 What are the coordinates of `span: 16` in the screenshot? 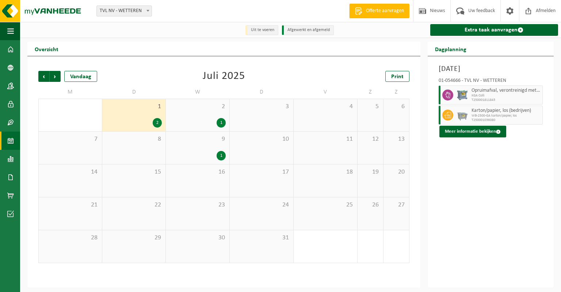 It's located at (197, 172).